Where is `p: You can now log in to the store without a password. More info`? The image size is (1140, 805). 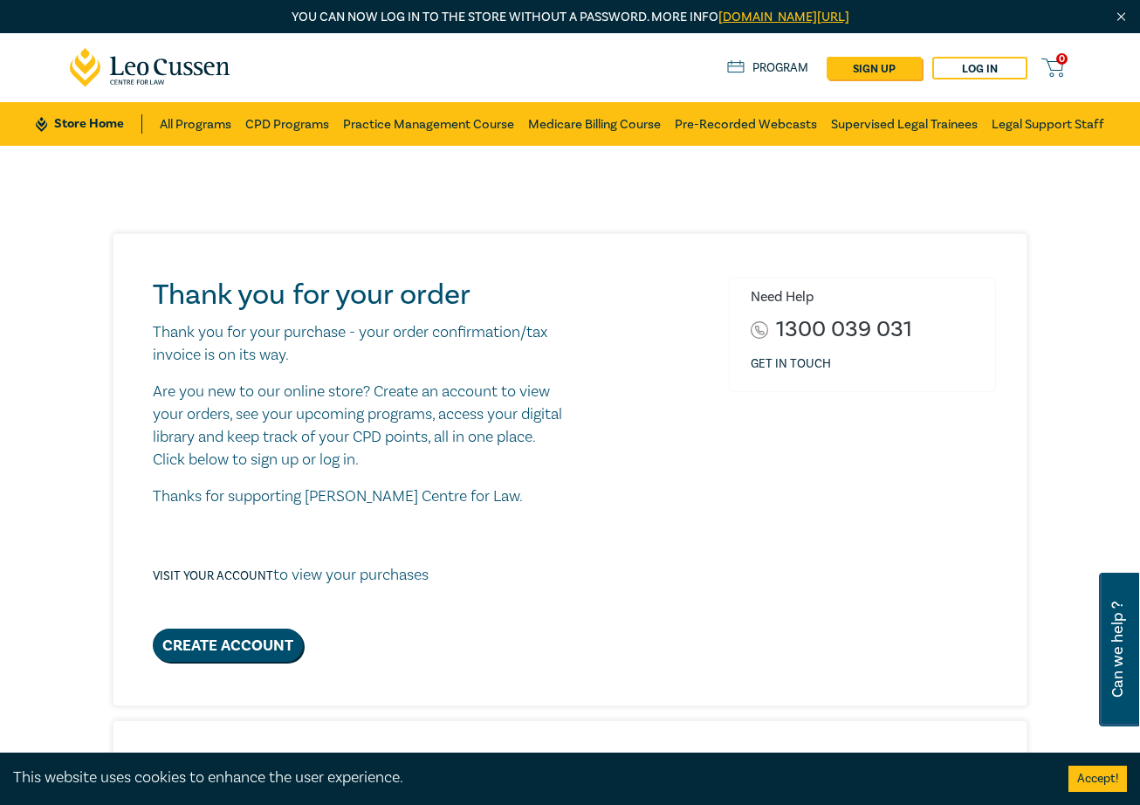
p: You can now log in to the store without a password. More info is located at coordinates (570, 17).